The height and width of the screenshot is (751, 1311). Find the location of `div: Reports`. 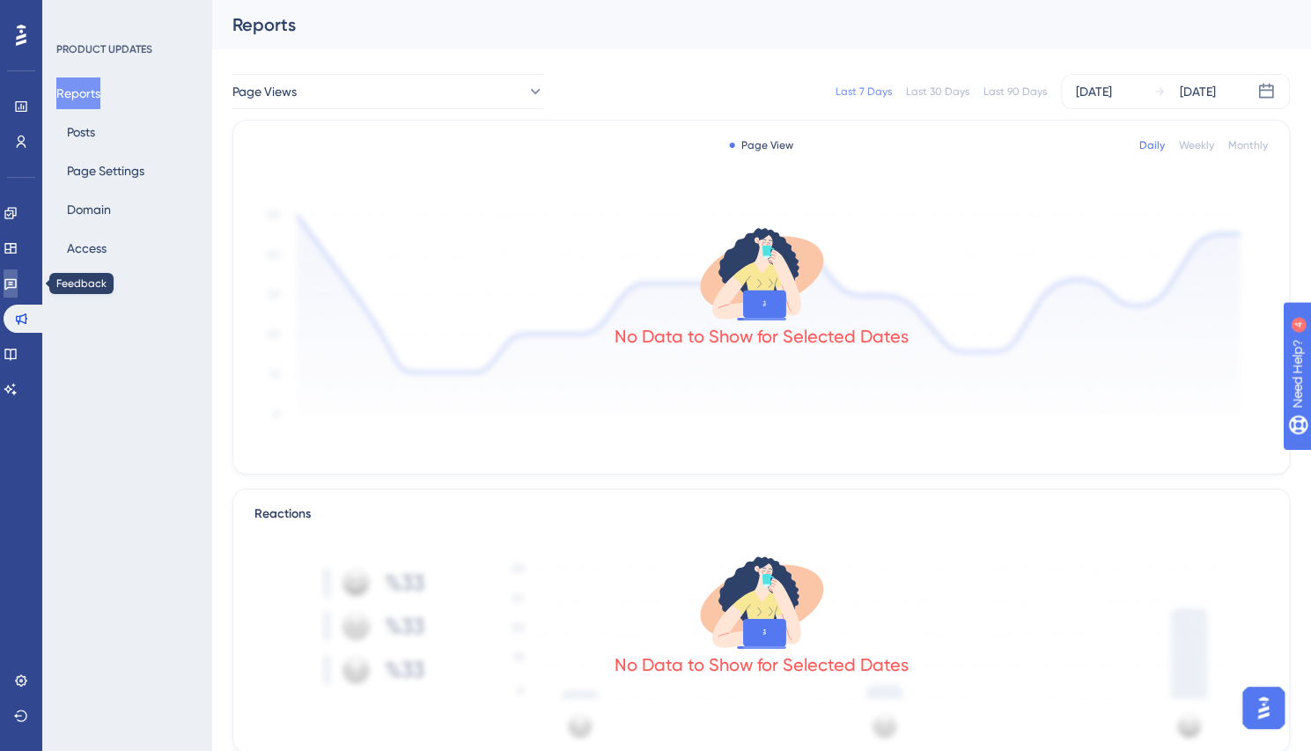

div: Reports is located at coordinates (739, 25).